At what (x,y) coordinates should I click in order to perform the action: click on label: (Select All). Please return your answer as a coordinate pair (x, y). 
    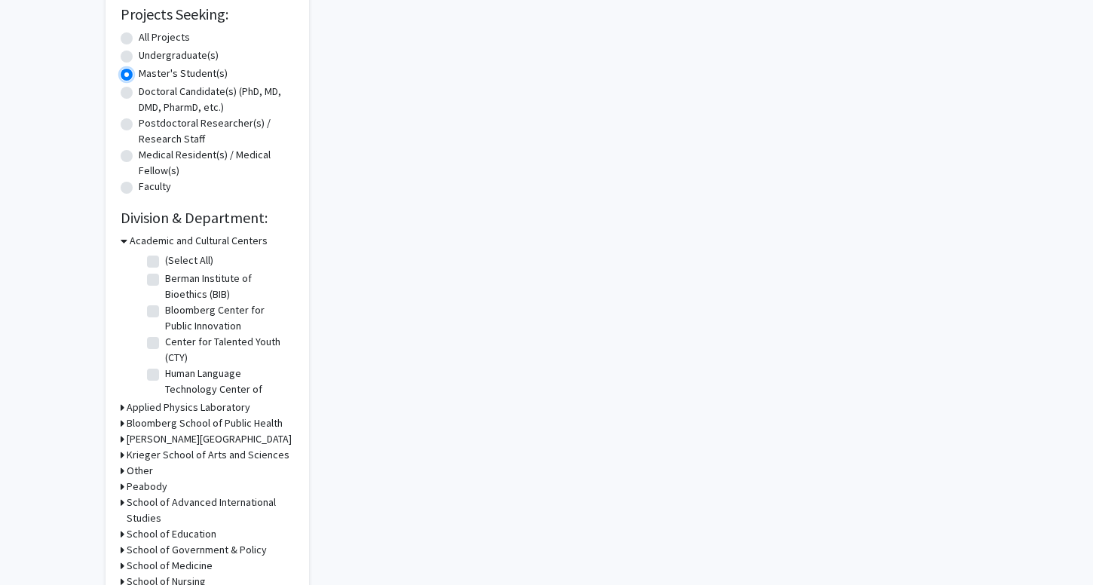
    Looking at the image, I should click on (189, 260).